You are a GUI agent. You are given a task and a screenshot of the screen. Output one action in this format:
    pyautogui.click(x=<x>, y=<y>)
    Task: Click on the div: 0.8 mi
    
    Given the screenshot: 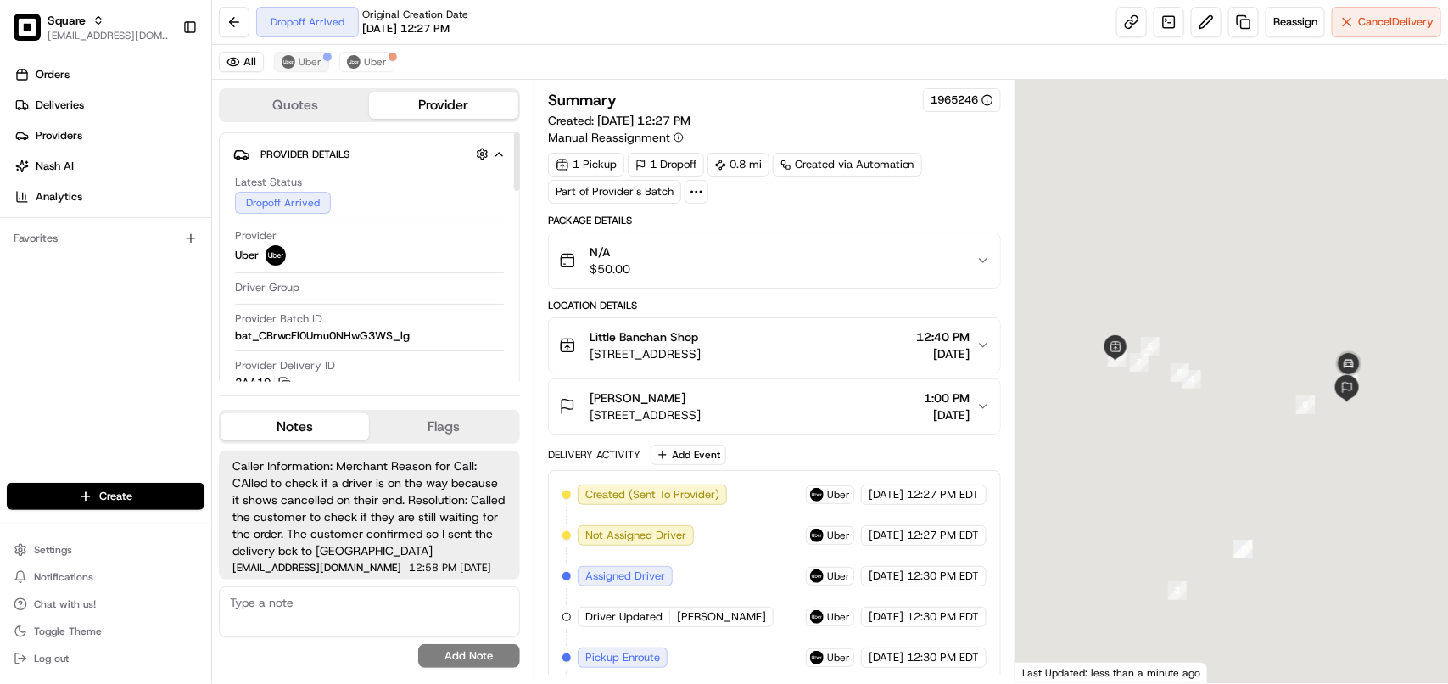 What is the action you would take?
    pyautogui.click(x=738, y=165)
    